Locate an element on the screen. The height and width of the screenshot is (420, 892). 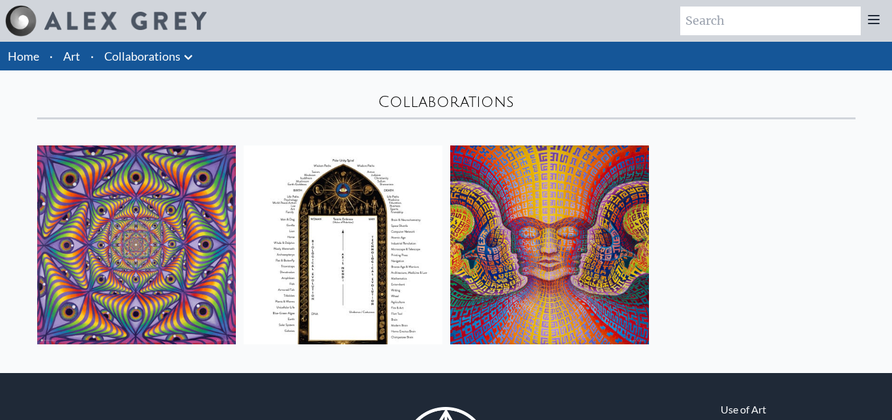
div: Collaborations is located at coordinates (446, 102).